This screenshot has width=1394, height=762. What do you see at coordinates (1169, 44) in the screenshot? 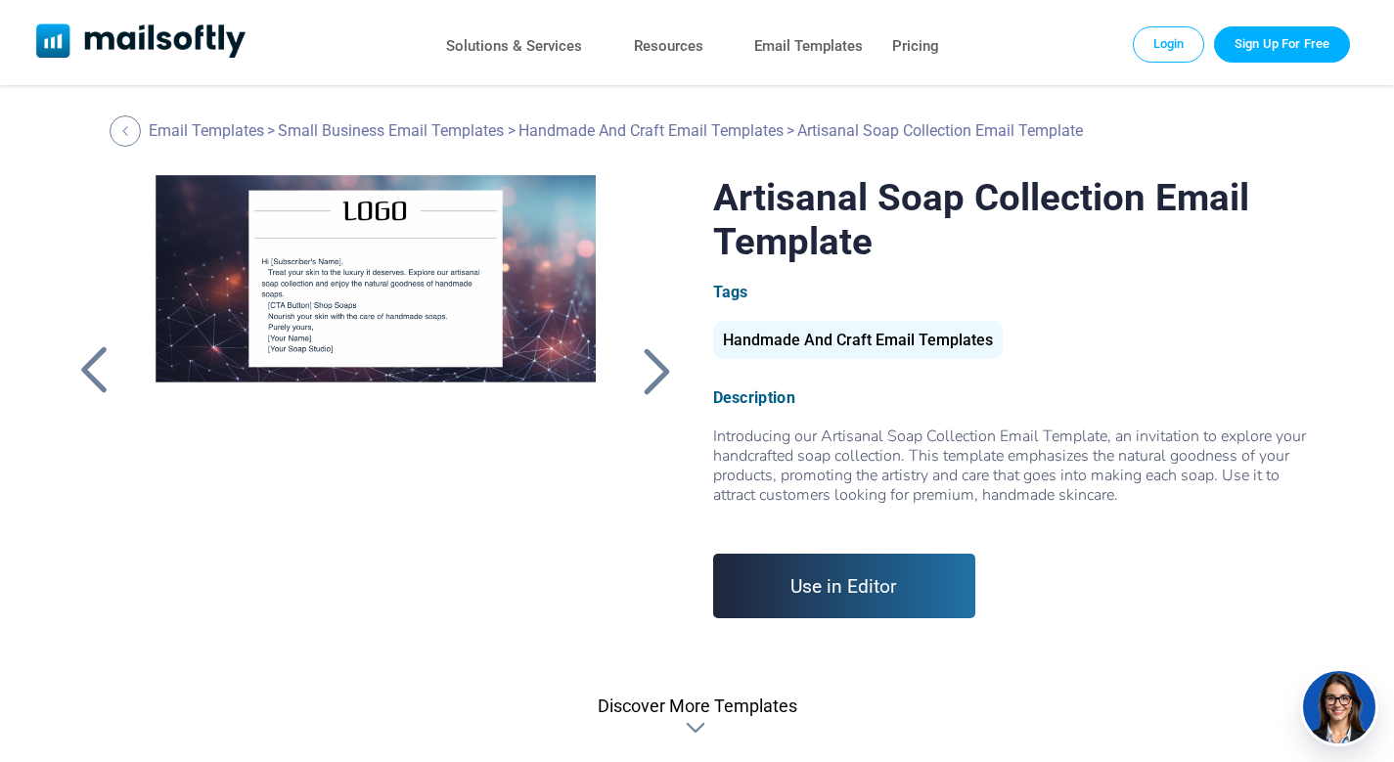
I see `a: Login` at bounding box center [1169, 44].